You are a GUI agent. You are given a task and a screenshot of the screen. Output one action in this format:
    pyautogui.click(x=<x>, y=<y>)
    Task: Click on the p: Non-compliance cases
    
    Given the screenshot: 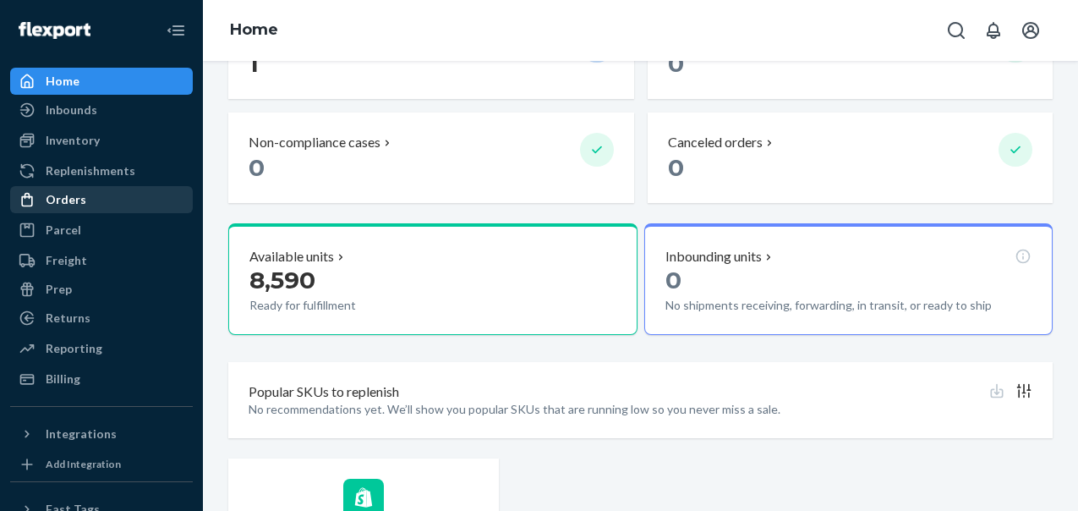 What is the action you would take?
    pyautogui.click(x=314, y=142)
    